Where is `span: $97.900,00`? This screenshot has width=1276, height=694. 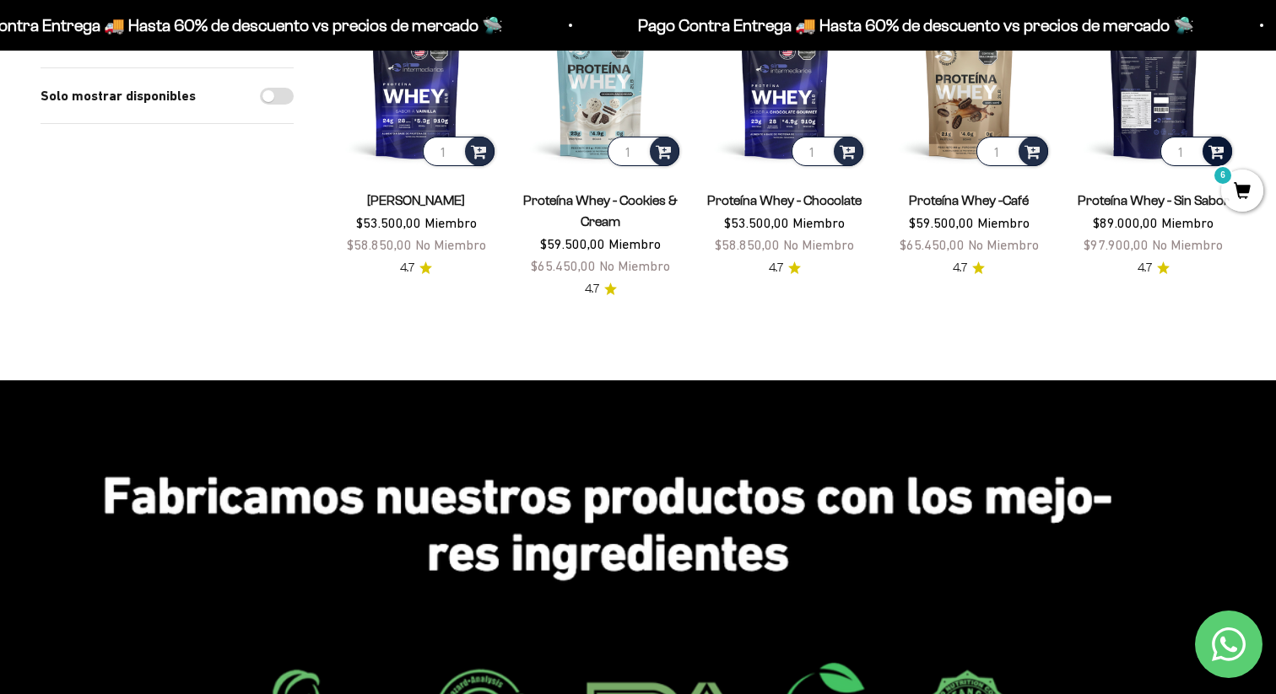
span: $97.900,00 is located at coordinates (1115, 245).